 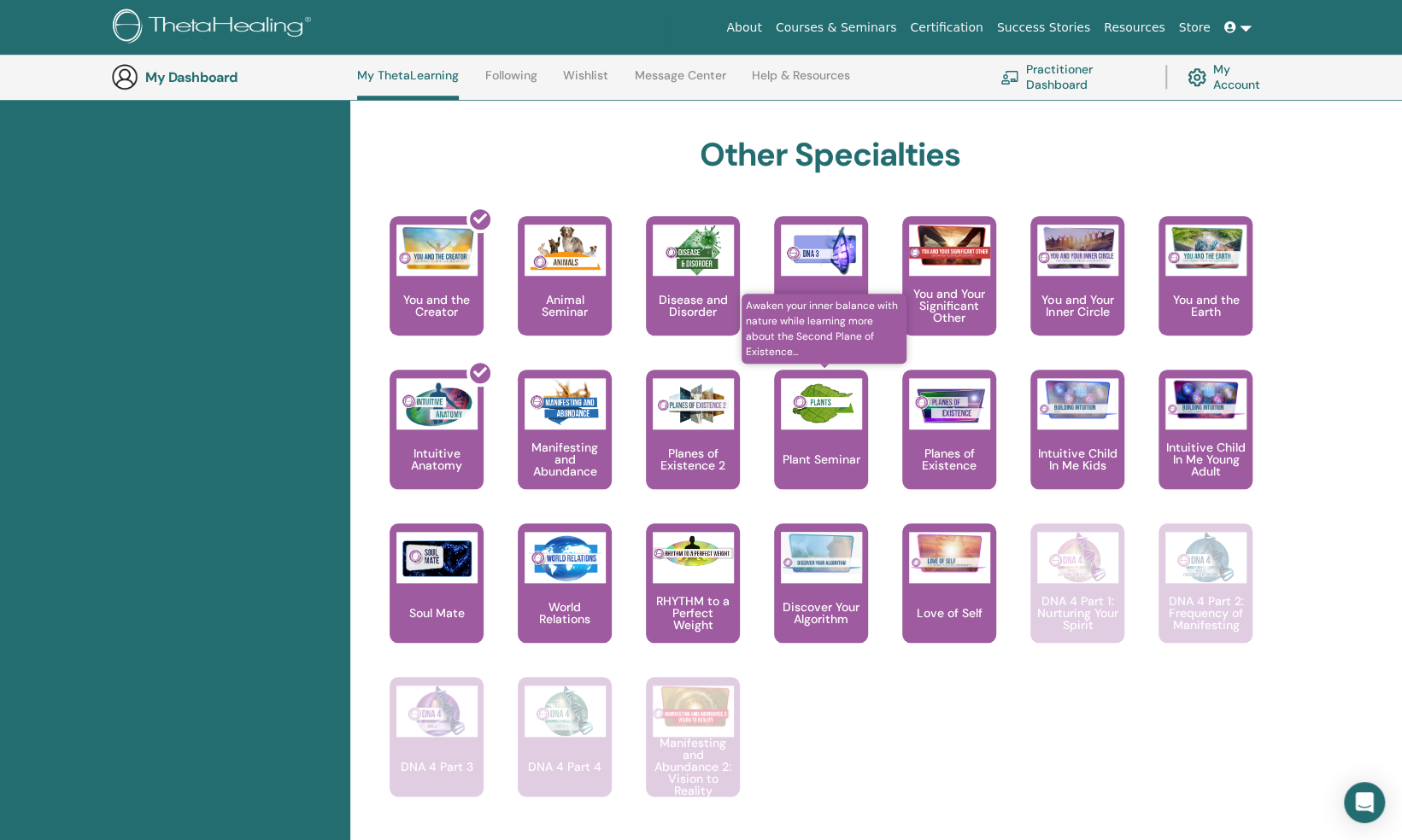 What do you see at coordinates (564, 459) in the screenshot?
I see `p: Manifesting and Abundance` at bounding box center [564, 459].